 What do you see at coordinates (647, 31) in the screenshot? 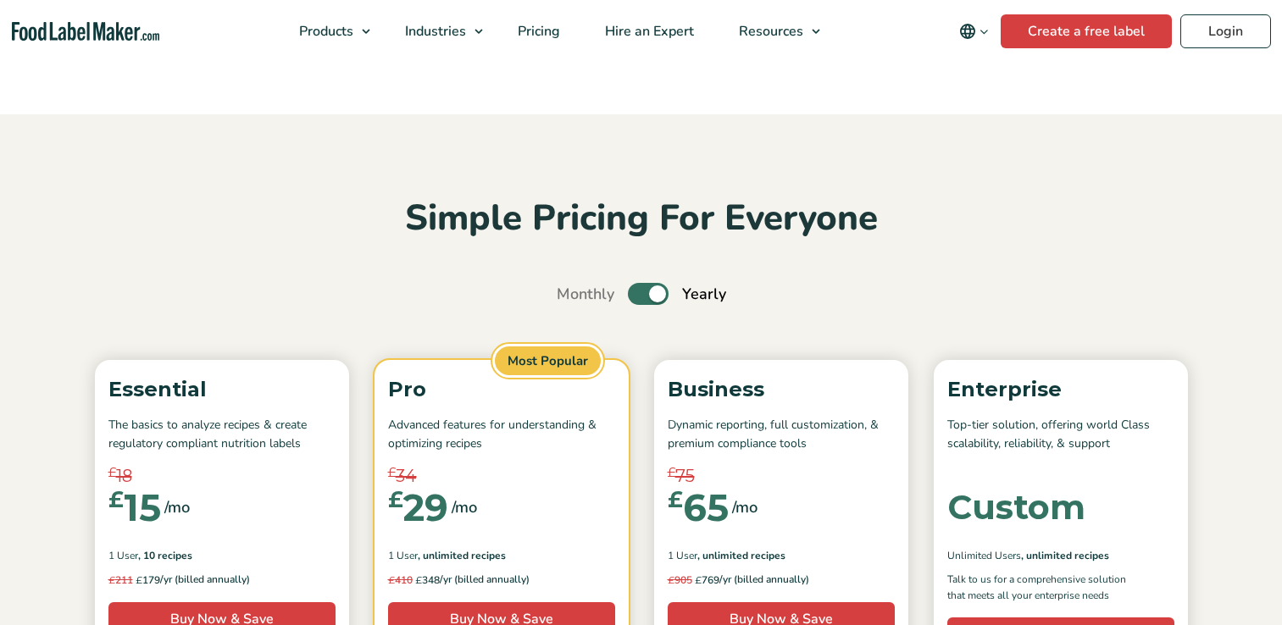
I see `span: Hire an Expert` at bounding box center [647, 31].